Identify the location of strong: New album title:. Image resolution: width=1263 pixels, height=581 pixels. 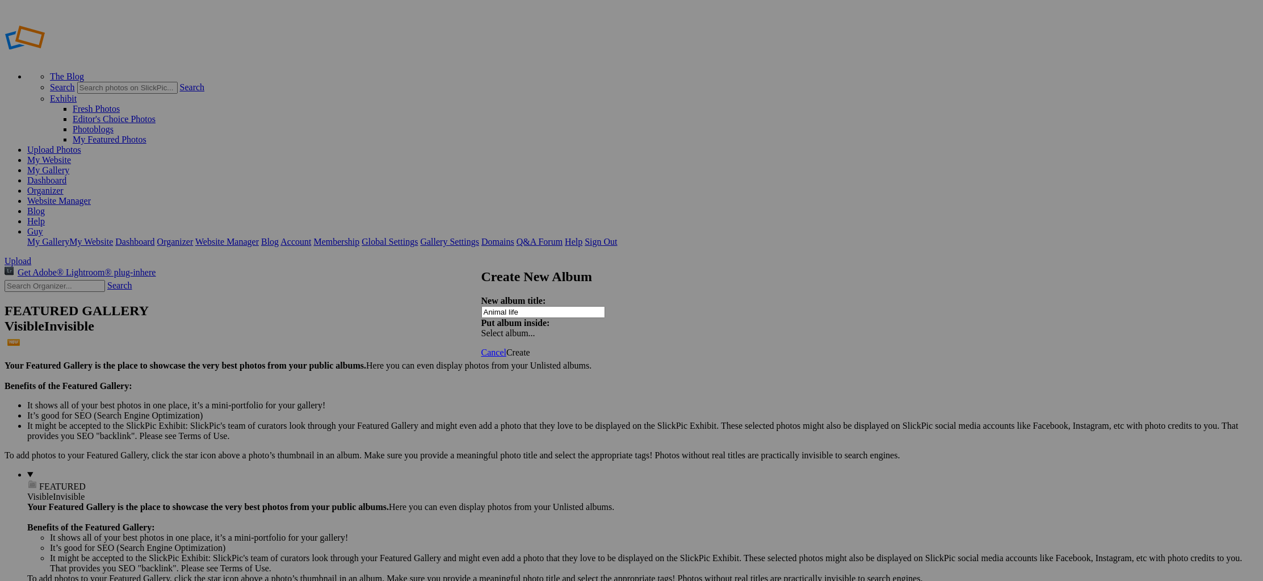
(514, 300).